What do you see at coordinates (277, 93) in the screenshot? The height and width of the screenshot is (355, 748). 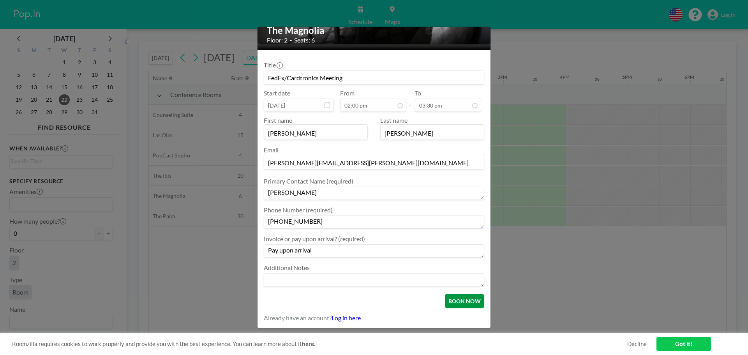 I see `label: Start date` at bounding box center [277, 93].